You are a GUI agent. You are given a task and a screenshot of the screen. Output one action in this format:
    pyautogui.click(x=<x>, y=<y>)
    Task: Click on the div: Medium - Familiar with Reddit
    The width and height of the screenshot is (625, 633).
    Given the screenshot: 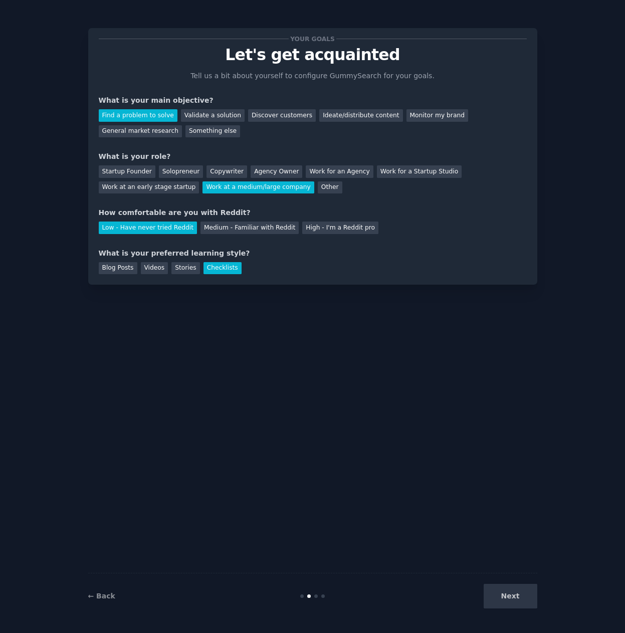 What is the action you would take?
    pyautogui.click(x=250, y=228)
    